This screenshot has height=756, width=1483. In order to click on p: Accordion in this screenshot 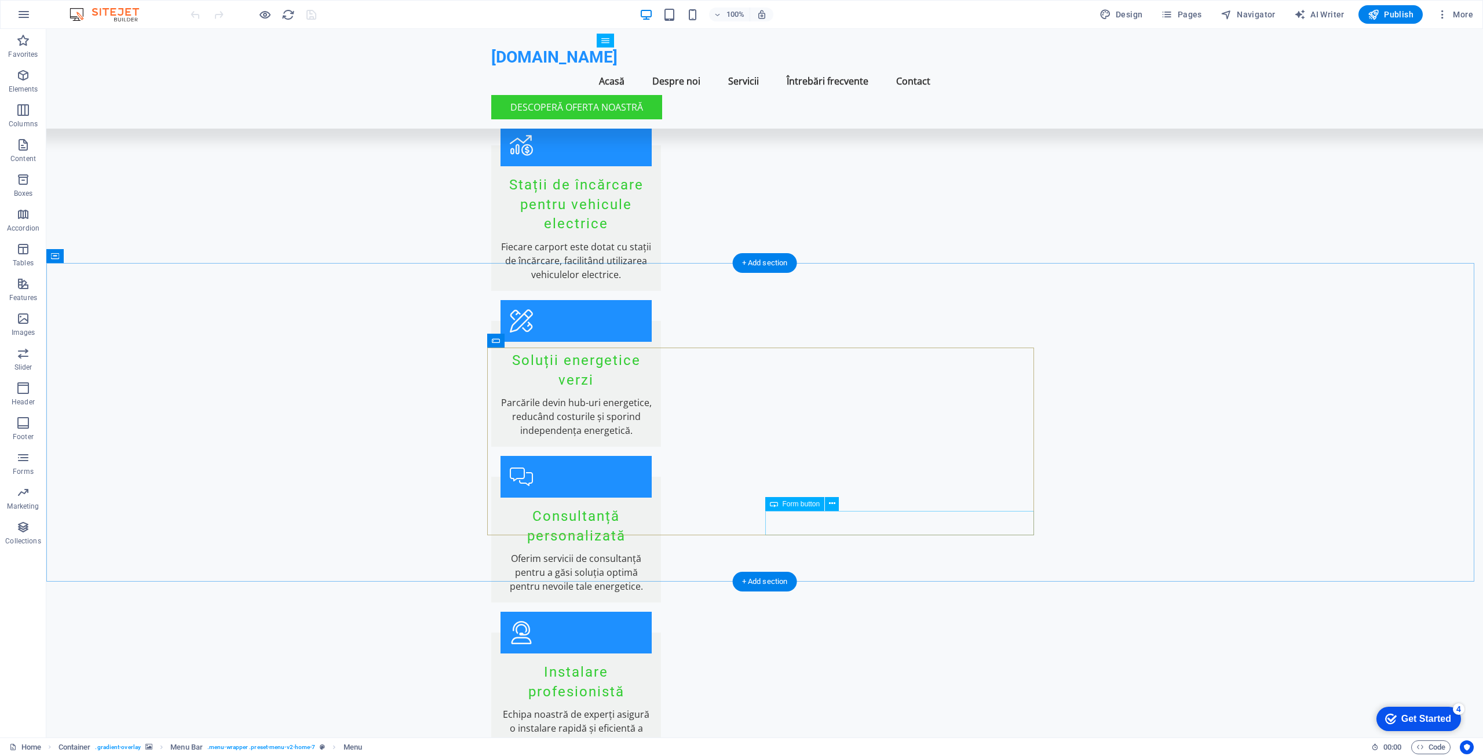, I will do `click(23, 228)`.